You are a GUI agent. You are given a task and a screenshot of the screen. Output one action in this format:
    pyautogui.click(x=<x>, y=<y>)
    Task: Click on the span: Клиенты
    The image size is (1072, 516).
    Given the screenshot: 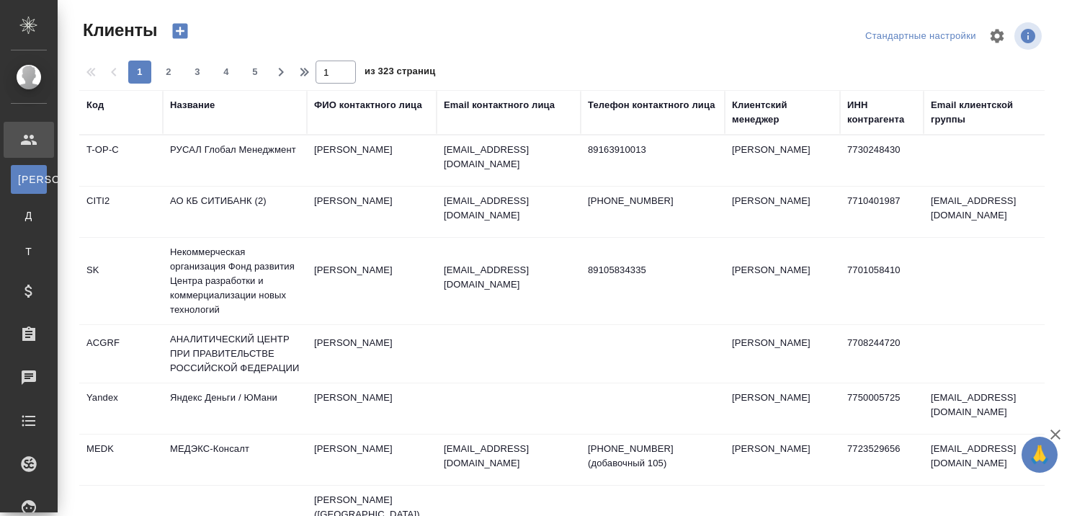 What is the action you would take?
    pyautogui.click(x=118, y=30)
    